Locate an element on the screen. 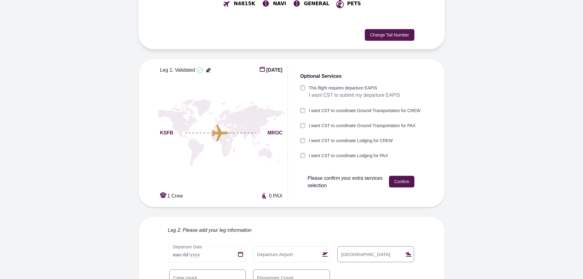 The height and width of the screenshot is (279, 583). label: I want CST to coordinate Lodging for PAX is located at coordinates (349, 156).